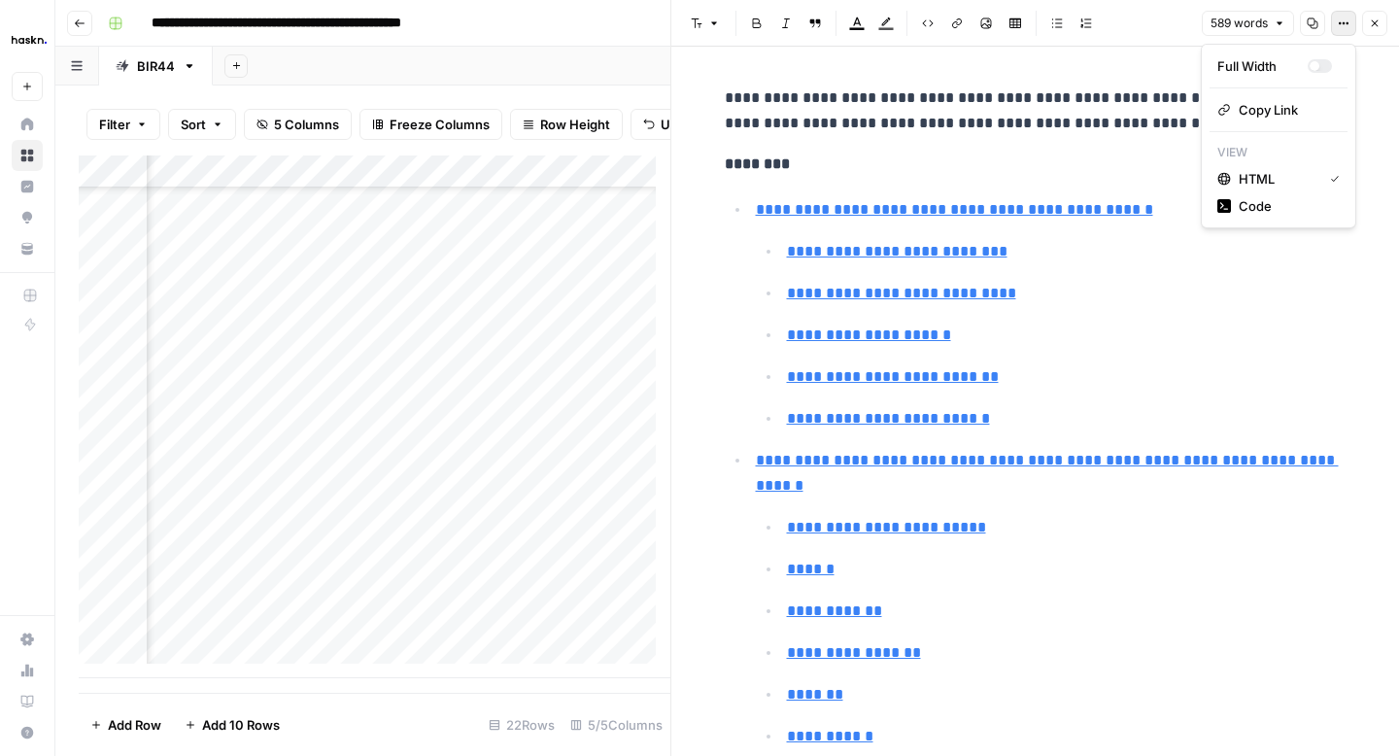 The image size is (1399, 756). What do you see at coordinates (575, 124) in the screenshot?
I see `span: Row Height` at bounding box center [575, 124].